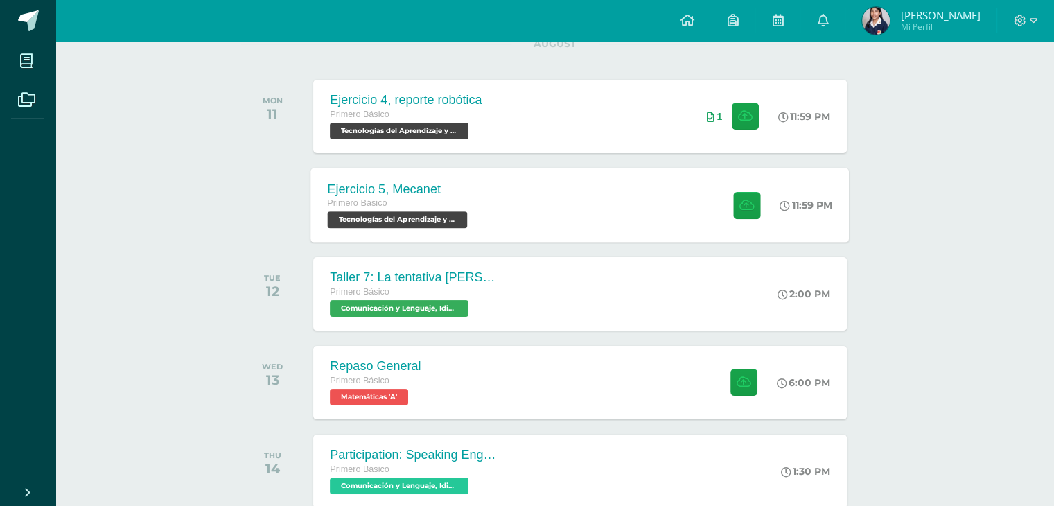 Image resolution: width=1054 pixels, height=506 pixels. Describe the element at coordinates (804, 294) in the screenshot. I see `div: 2:00 PM` at that location.